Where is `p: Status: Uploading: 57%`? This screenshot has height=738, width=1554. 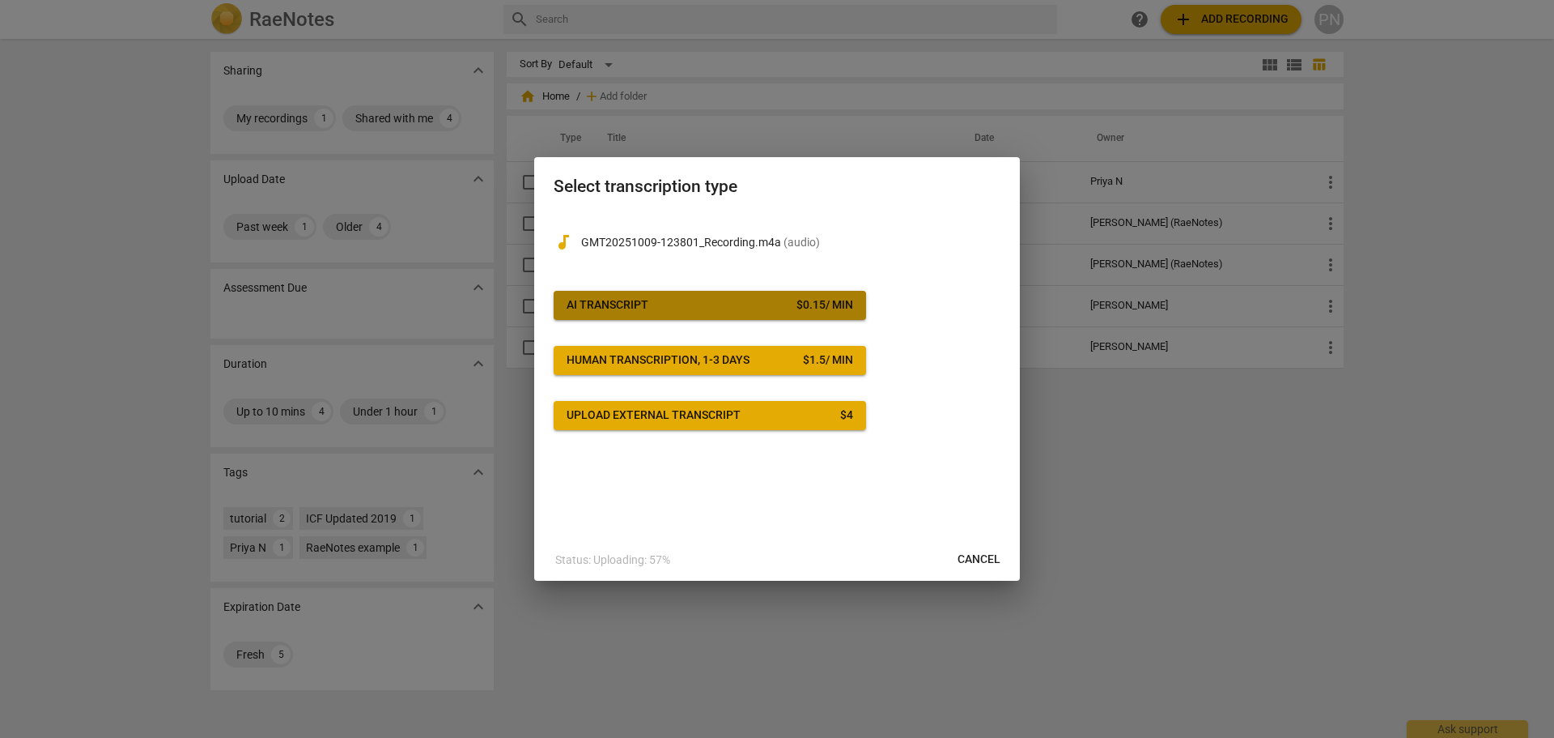
p: Status: Uploading: 57% is located at coordinates (613, 559).